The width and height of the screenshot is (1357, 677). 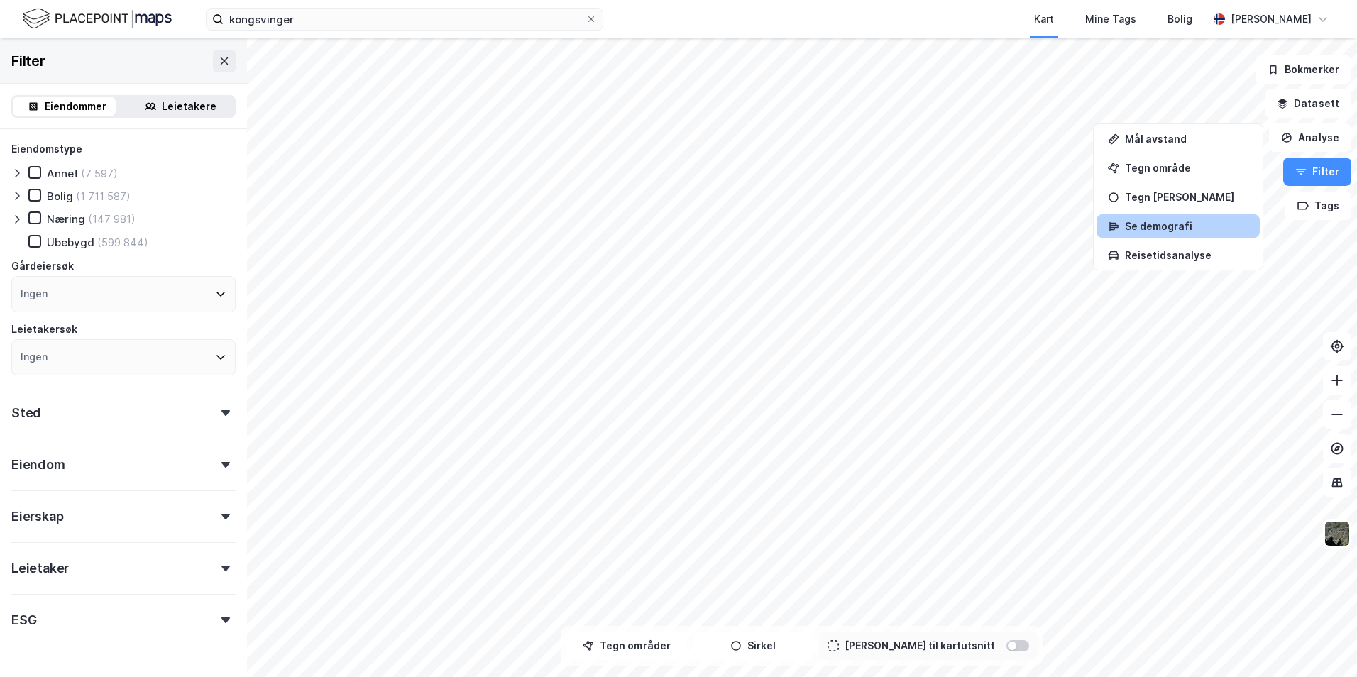 I want to click on div: Filter, so click(x=28, y=61).